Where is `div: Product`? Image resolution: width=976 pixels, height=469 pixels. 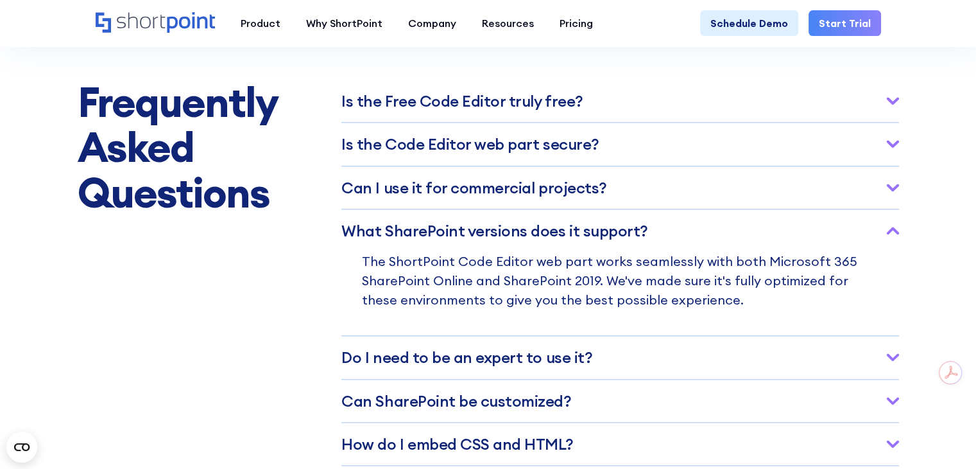 div: Product is located at coordinates (261, 23).